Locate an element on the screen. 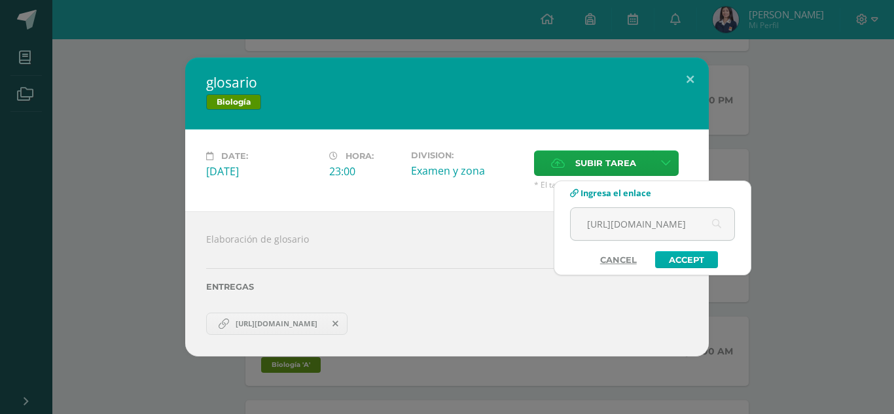  label: Entregas is located at coordinates (447, 287).